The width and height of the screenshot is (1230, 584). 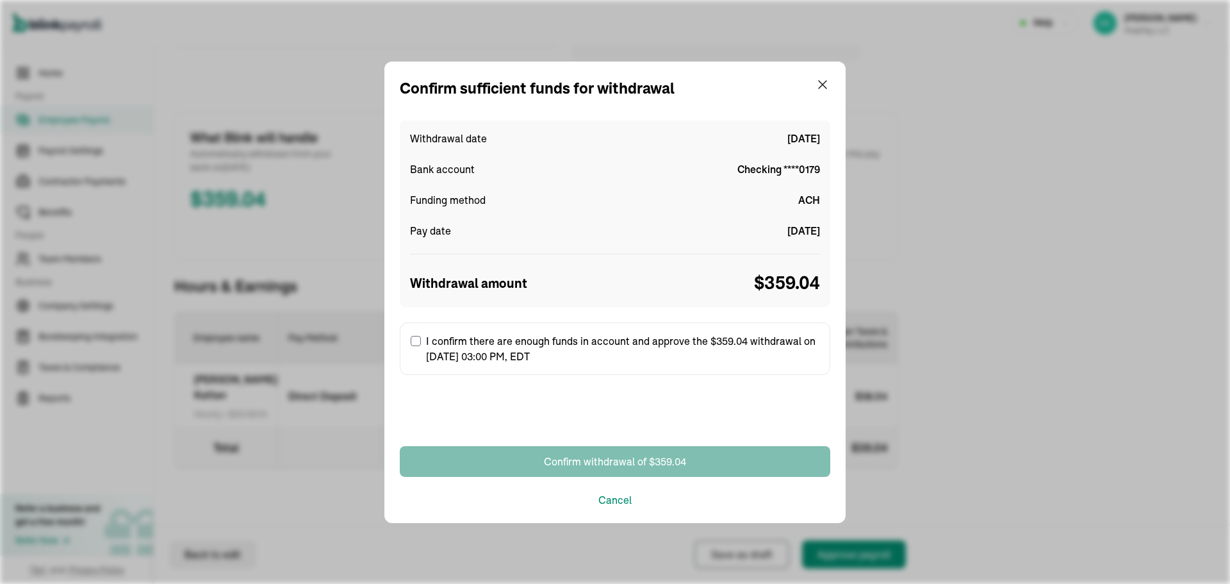 I want to click on span: ACH, so click(x=809, y=200).